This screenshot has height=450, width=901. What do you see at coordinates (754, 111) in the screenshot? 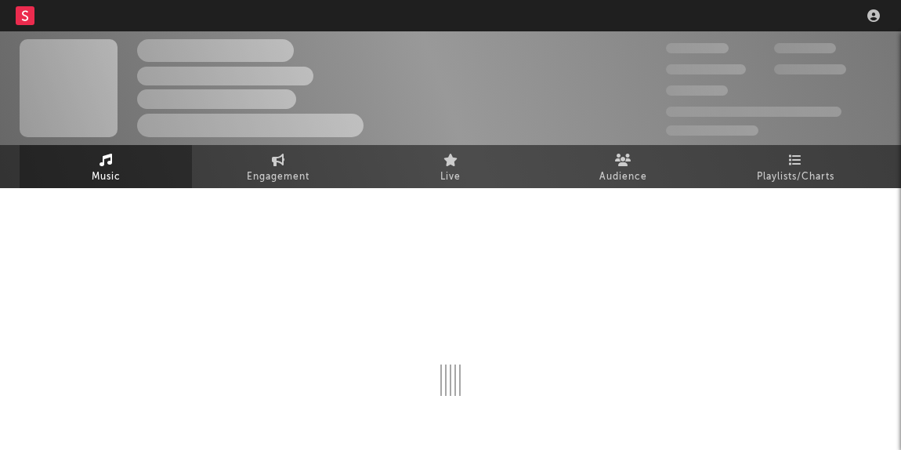
I see `span: 50.000.000 Monthly Listeners` at bounding box center [754, 111].